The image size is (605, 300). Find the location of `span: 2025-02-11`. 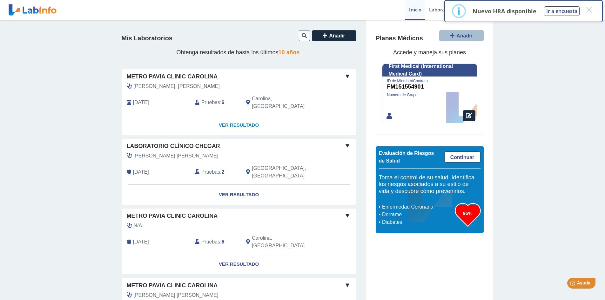

span: 2025-02-11 is located at coordinates (141, 242).